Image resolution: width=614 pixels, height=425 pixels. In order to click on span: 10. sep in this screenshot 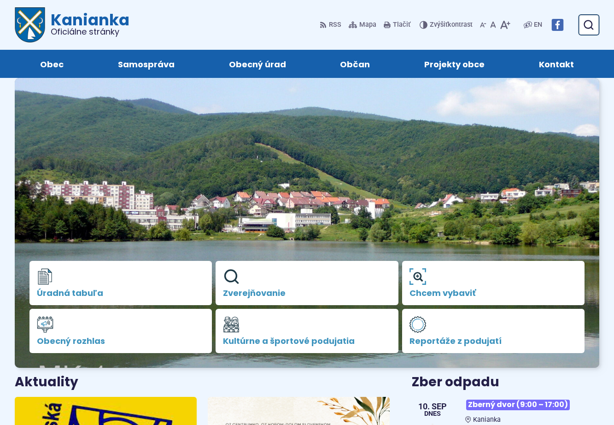, I will do `click(433, 406)`.